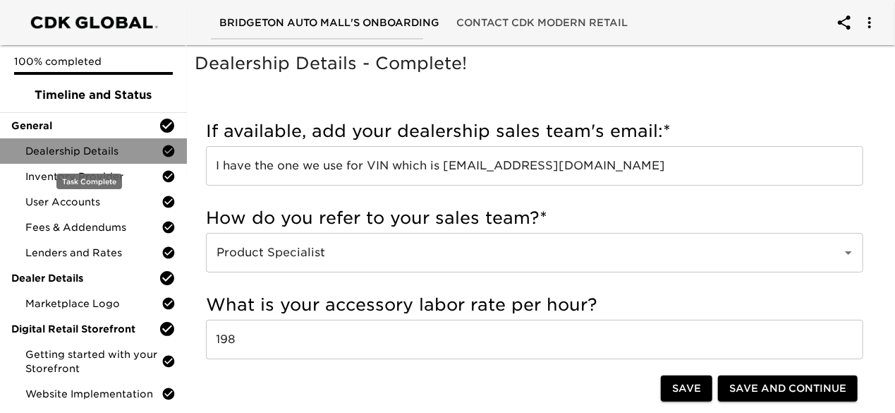  Describe the element at coordinates (93, 303) in the screenshot. I see `span: Marketplace Logo` at that location.